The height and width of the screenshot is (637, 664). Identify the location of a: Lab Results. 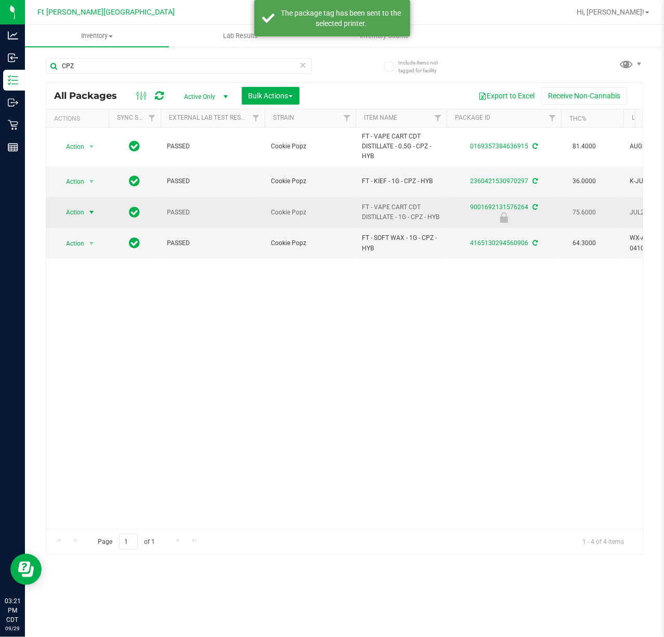
(241, 36).